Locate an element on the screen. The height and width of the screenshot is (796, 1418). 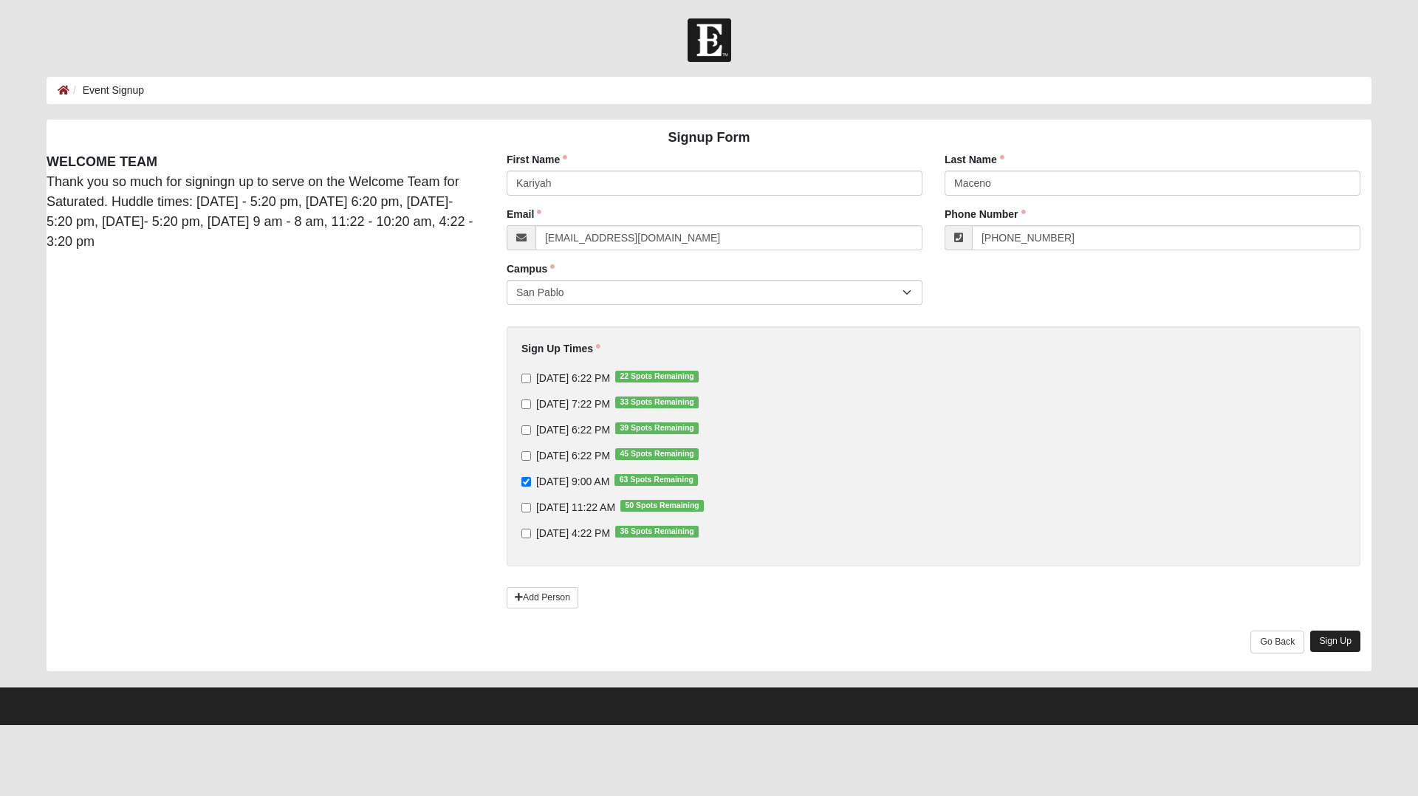
label: Phone Number is located at coordinates (985, 214).